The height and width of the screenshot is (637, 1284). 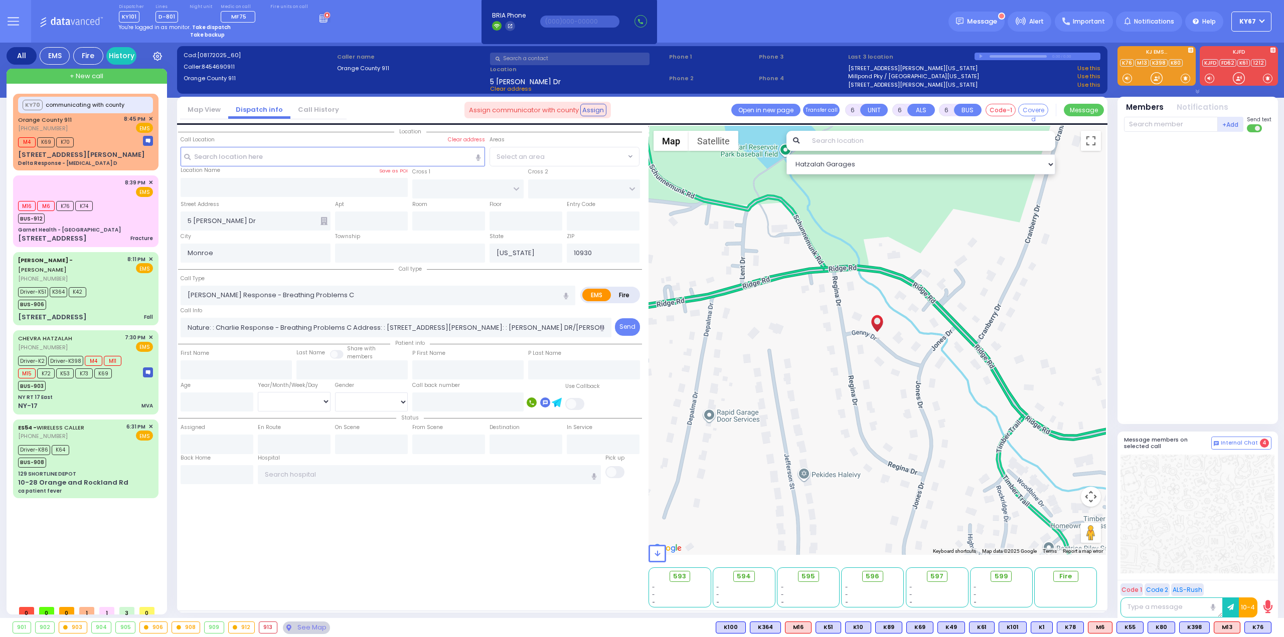 I want to click on div: EMS, so click(x=55, y=56).